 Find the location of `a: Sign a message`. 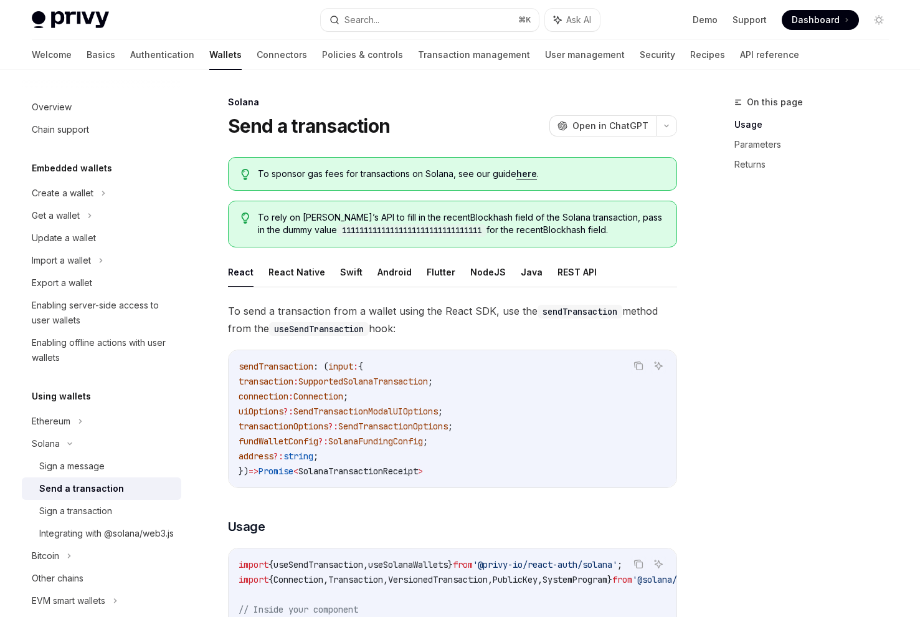

a: Sign a message is located at coordinates (102, 466).